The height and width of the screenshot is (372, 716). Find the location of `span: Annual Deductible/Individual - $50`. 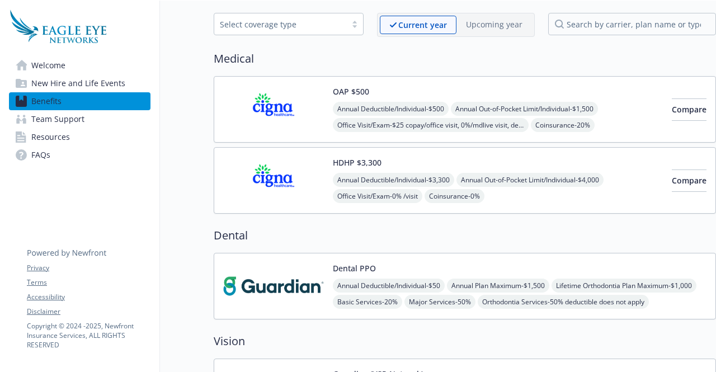

span: Annual Deductible/Individual - $50 is located at coordinates (389, 285).